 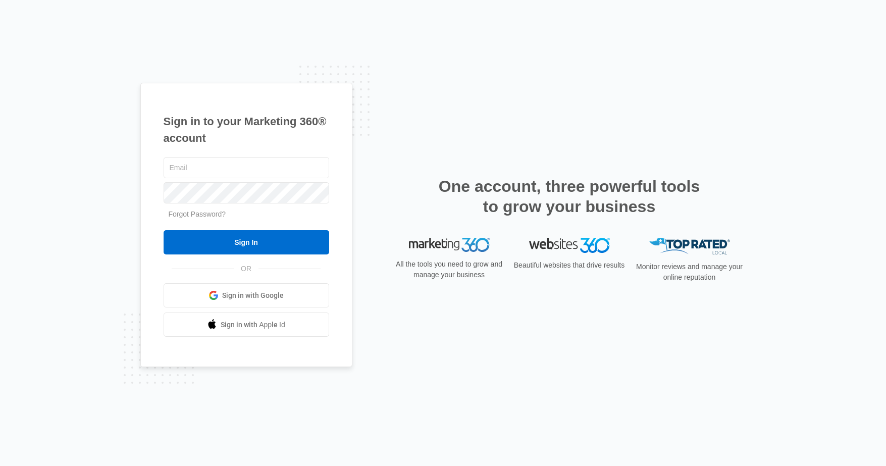 I want to click on a: Sign in with Google, so click(x=246, y=295).